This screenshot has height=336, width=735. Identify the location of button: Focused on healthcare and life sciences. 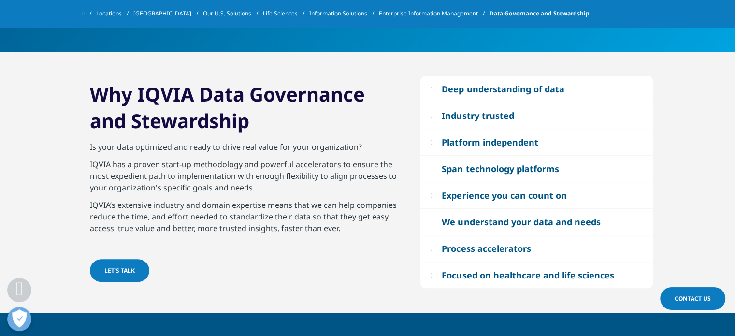
(536, 275).